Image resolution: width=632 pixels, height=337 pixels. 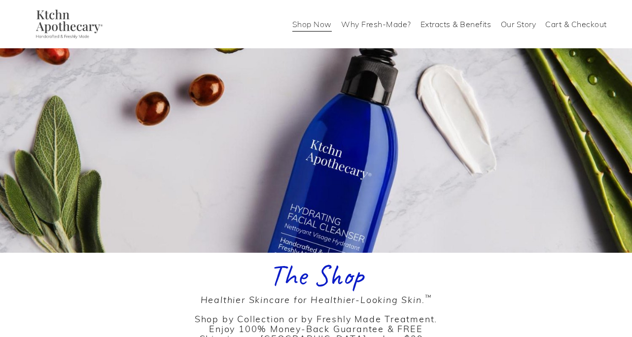 What do you see at coordinates (429, 297) in the screenshot?
I see `sup: ™` at bounding box center [429, 297].